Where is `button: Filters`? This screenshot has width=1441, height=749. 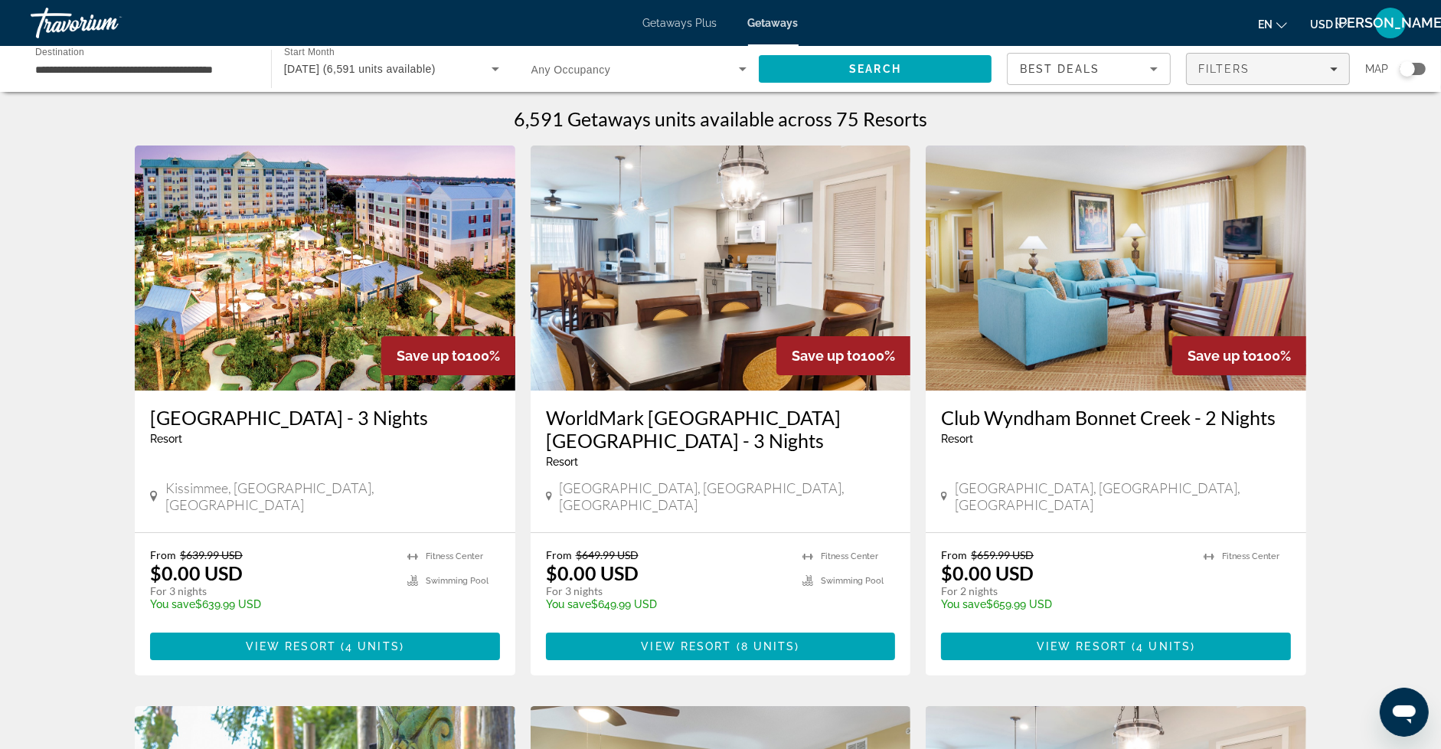 button: Filters is located at coordinates (1268, 69).